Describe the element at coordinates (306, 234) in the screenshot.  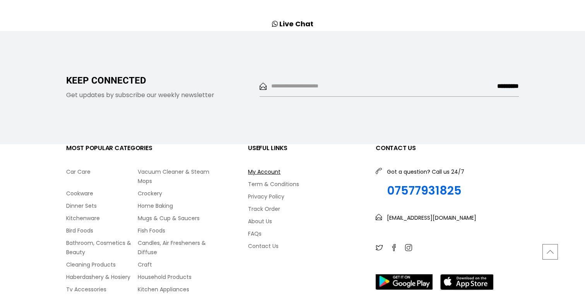
I see `a: FAQs` at that location.